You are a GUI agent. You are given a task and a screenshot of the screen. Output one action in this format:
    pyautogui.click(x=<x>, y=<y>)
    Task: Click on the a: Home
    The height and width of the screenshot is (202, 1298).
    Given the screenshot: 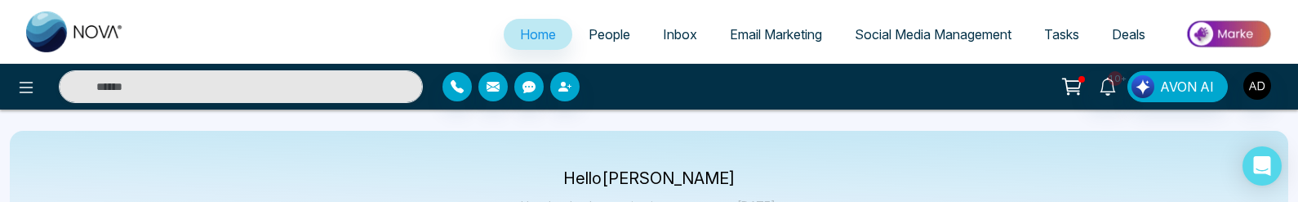 What is the action you would take?
    pyautogui.click(x=538, y=34)
    